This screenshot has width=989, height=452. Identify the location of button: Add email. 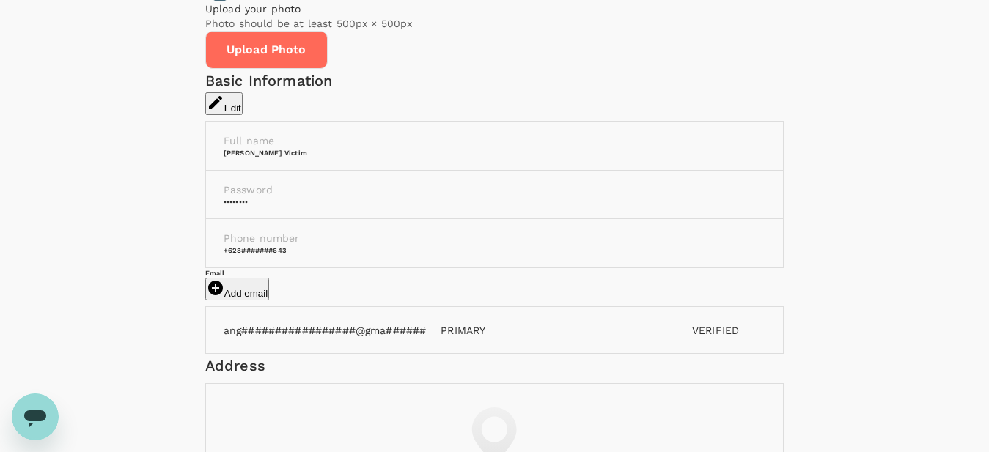
(237, 289).